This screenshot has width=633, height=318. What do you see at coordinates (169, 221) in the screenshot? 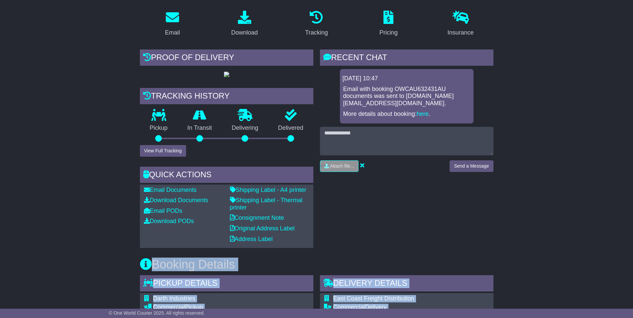
I see `a: Download PODs` at bounding box center [169, 221].